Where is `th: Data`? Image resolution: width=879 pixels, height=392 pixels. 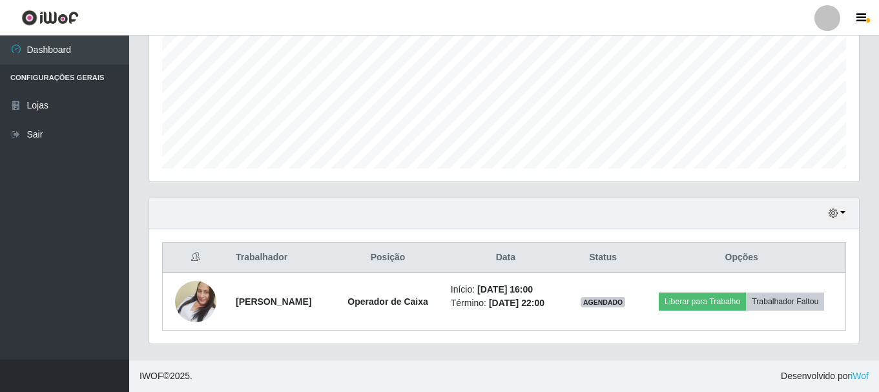
th: Data is located at coordinates (506, 258).